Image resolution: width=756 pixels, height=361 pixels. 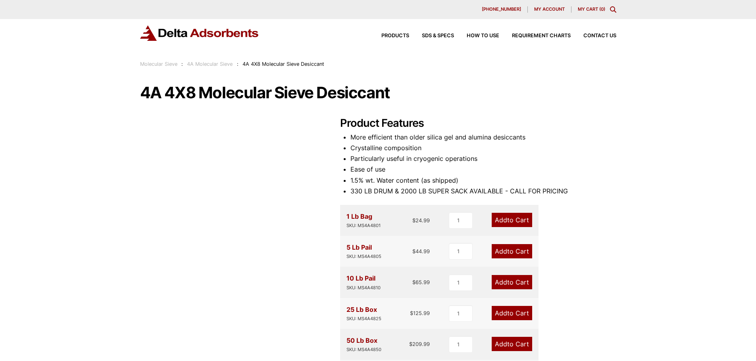 I want to click on li: More efficient than older silica gel and alumina desiccants, so click(x=483, y=137).